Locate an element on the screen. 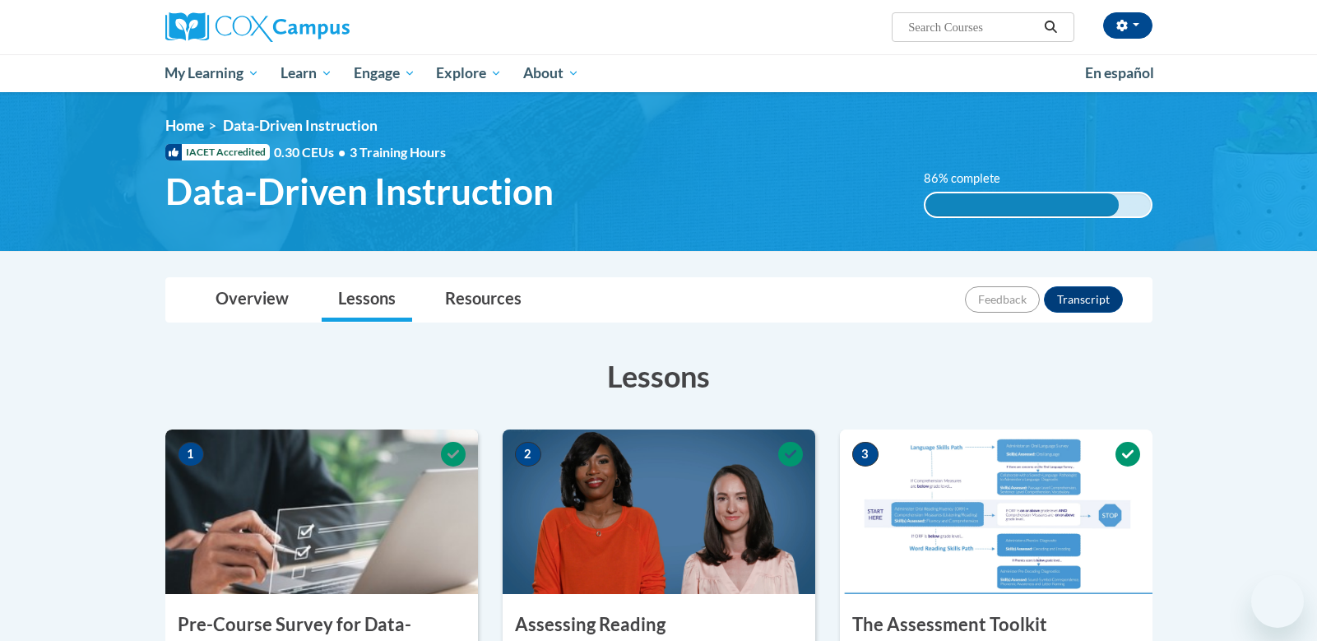 The height and width of the screenshot is (641, 1317). a: Learn is located at coordinates (306, 73).